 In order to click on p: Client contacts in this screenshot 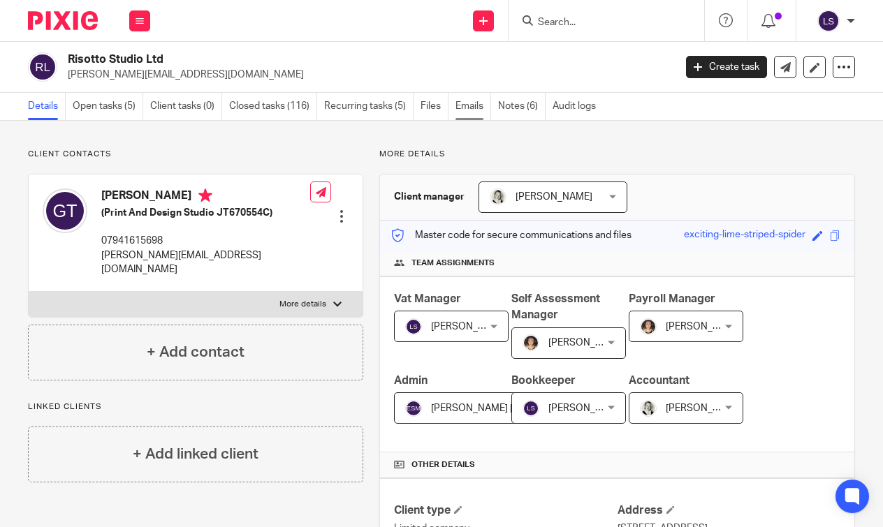, I will do `click(196, 154)`.